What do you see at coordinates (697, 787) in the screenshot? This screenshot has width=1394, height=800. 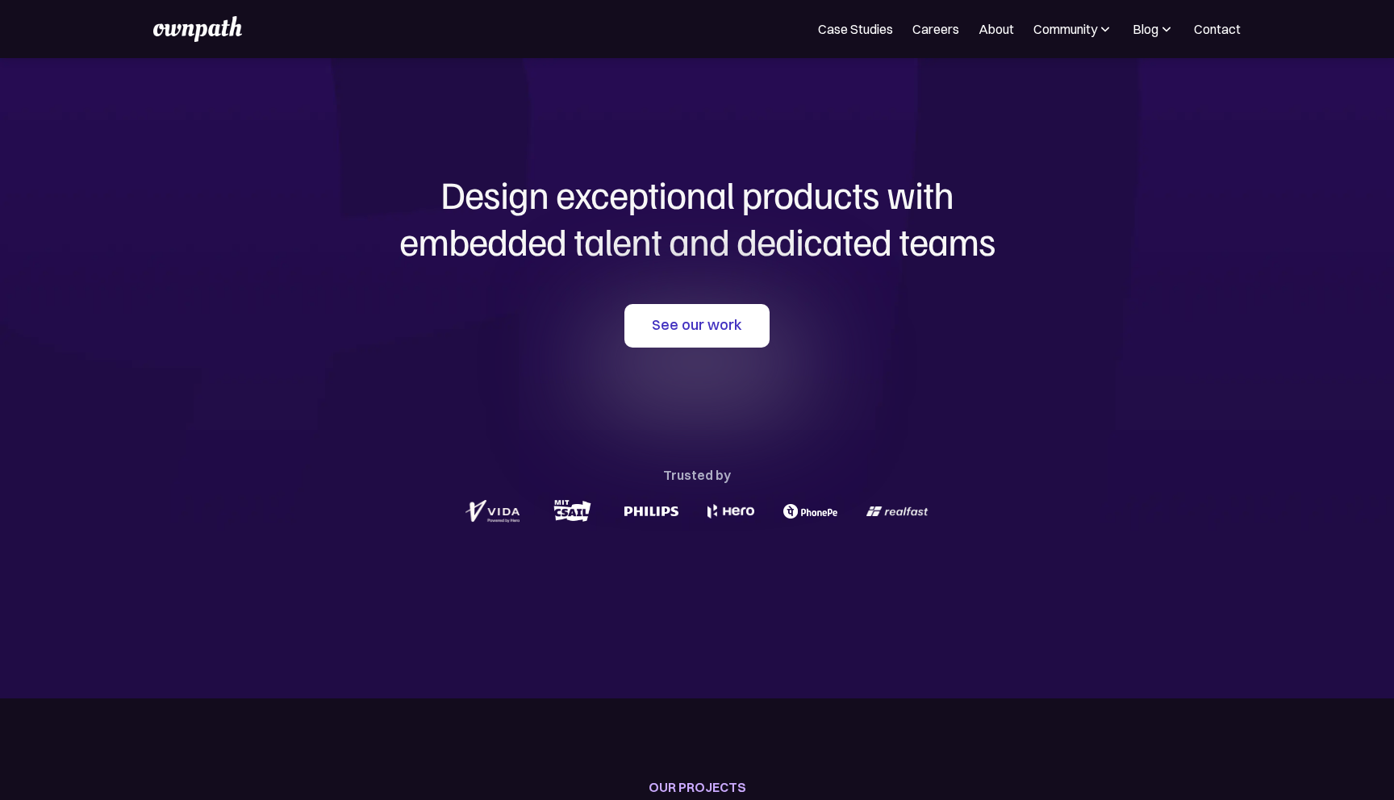 I see `div: OUR PROJECTS` at bounding box center [697, 787].